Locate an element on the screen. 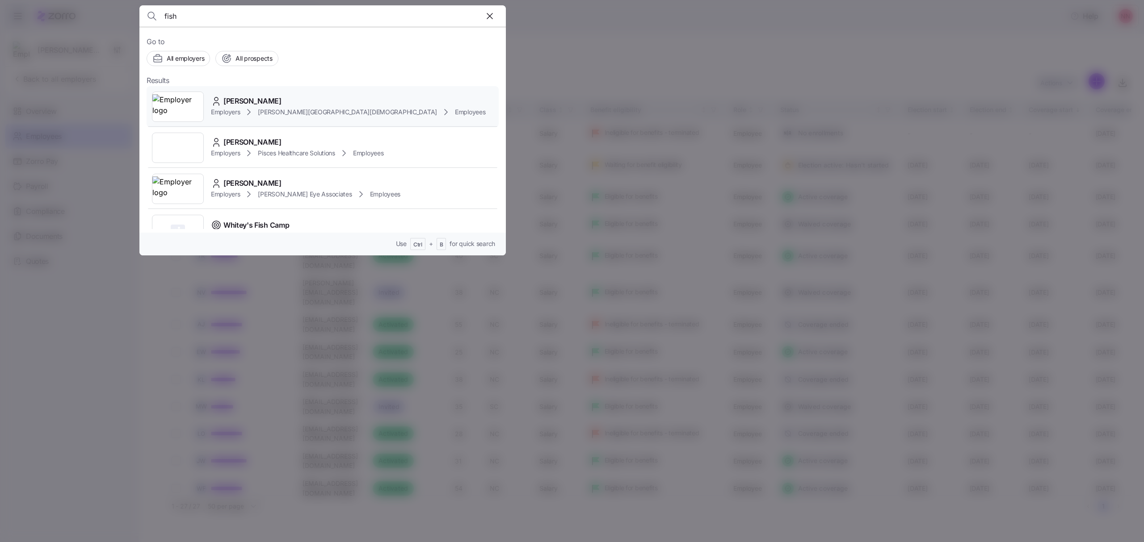 The height and width of the screenshot is (542, 1144). button: All employers is located at coordinates (178, 59).